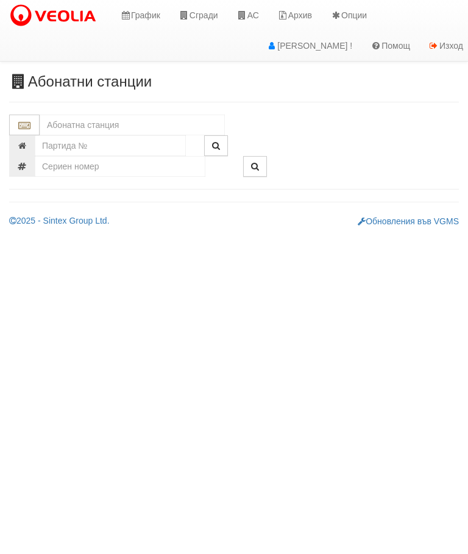 Image resolution: width=468 pixels, height=554 pixels. I want to click on input: Сериен номер, so click(120, 166).